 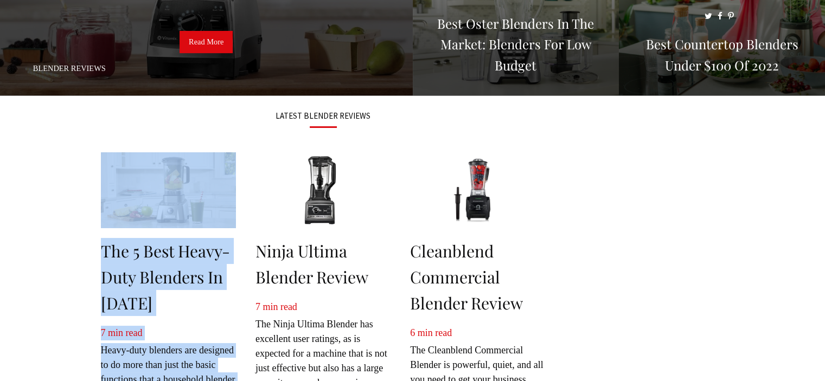 I want to click on img: Cleanblend Commercial Blender Review, so click(x=477, y=190).